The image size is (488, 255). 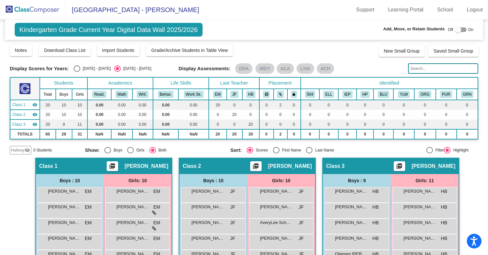 What do you see at coordinates (65, 50) in the screenshot?
I see `button: Download Class List` at bounding box center [65, 50].